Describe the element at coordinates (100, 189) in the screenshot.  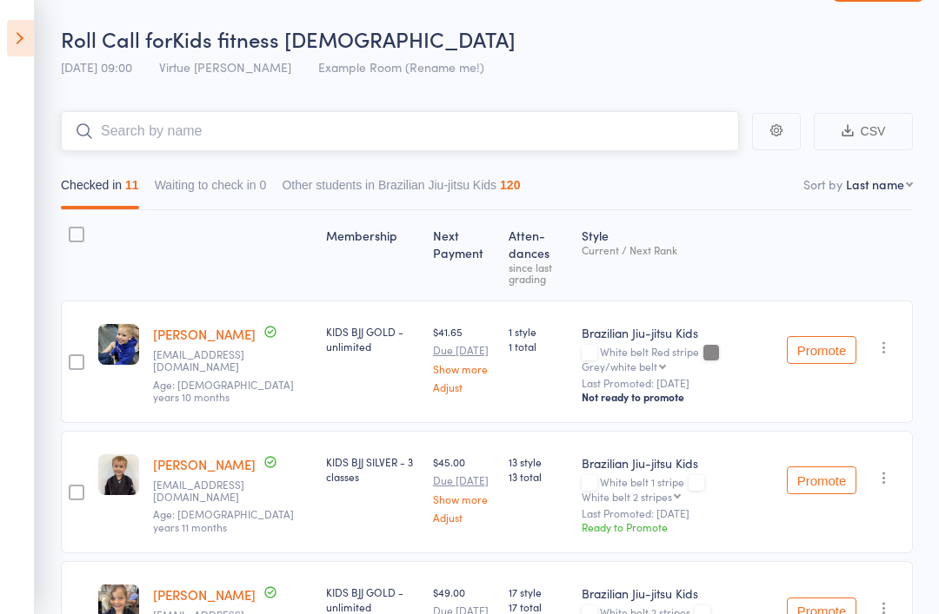
I see `button: Checked in11` at that location.